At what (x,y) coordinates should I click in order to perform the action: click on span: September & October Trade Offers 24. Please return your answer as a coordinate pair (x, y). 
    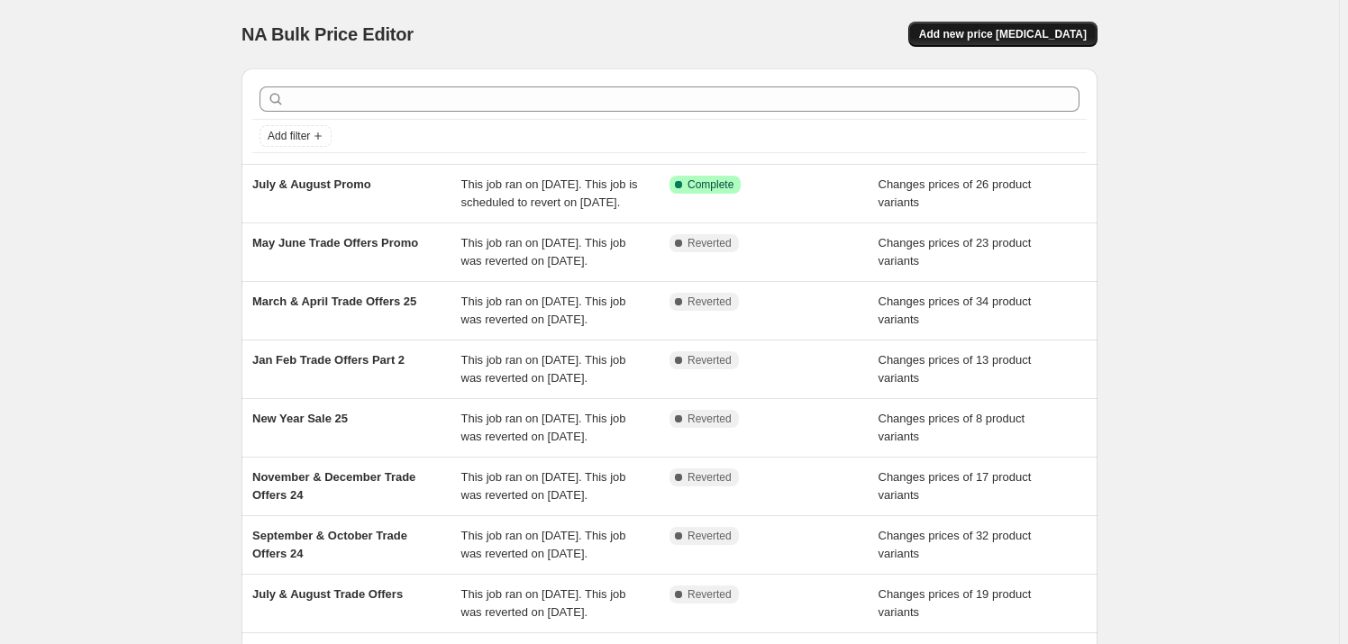
    Looking at the image, I should click on (330, 544).